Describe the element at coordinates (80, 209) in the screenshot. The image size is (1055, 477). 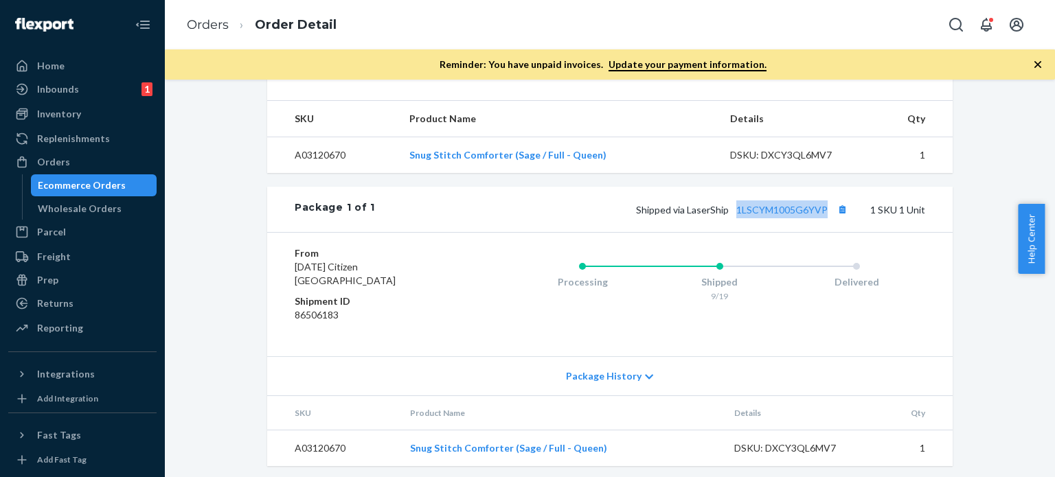
I see `div: Wholesale Orders` at that location.